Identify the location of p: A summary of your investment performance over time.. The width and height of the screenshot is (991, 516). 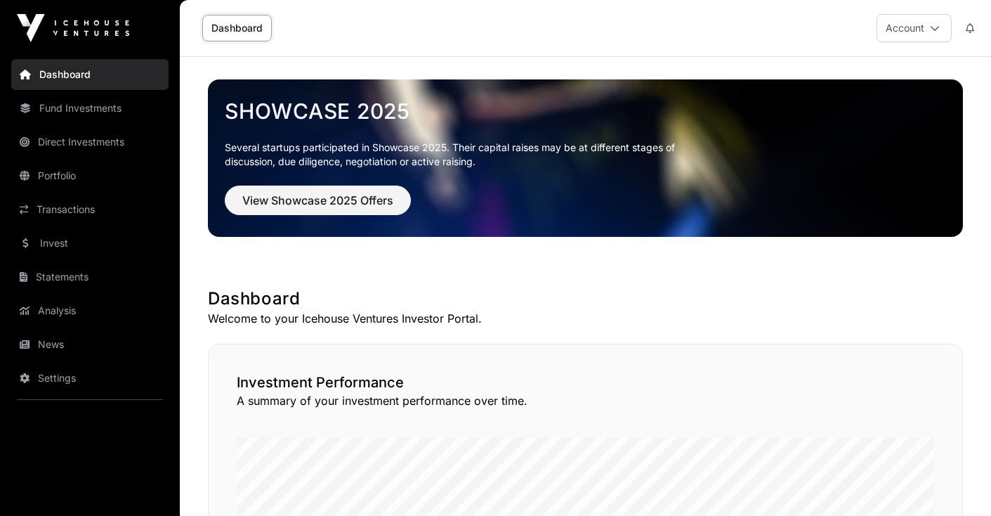
(585, 400).